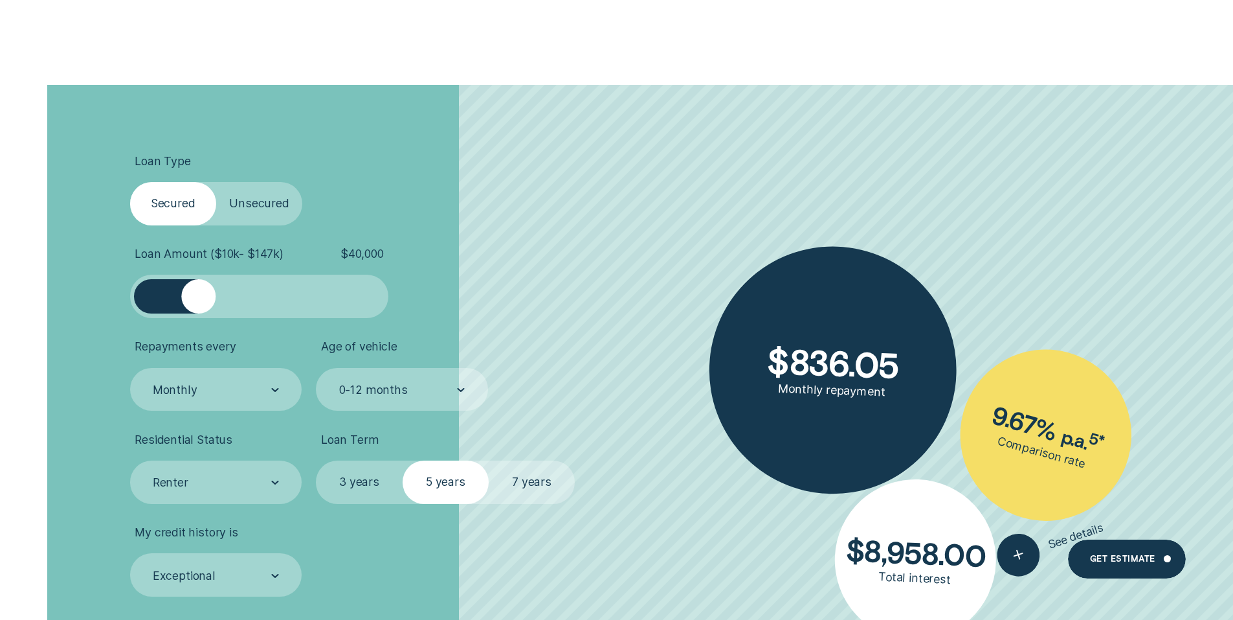 This screenshot has width=1233, height=620. Describe the element at coordinates (186, 532) in the screenshot. I see `span: My credit history is` at that location.